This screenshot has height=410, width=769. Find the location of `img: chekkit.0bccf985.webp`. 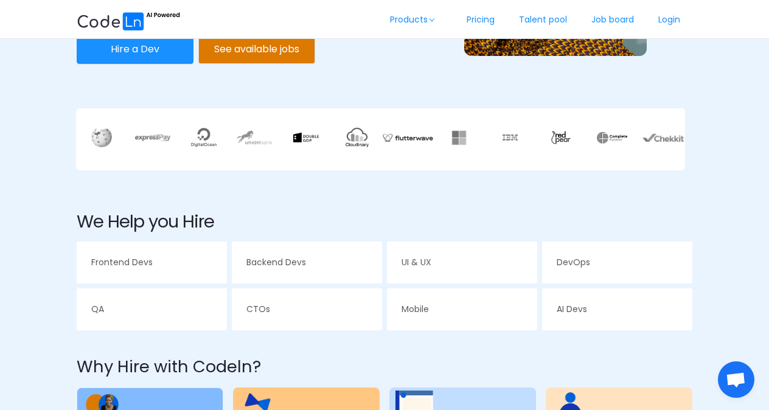

img: chekkit.0bccf985.webp is located at coordinates (663, 137).